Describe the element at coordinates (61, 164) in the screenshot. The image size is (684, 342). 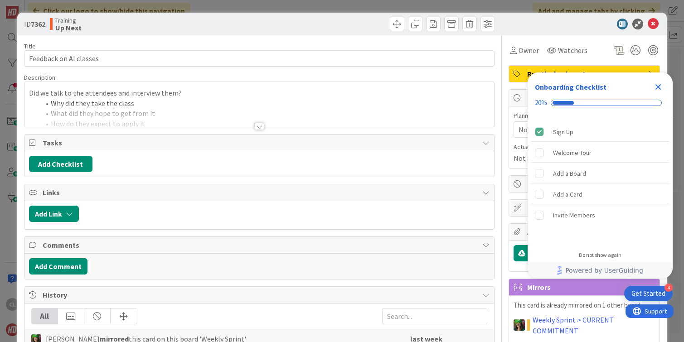
I see `button: Add Checklist` at that location.